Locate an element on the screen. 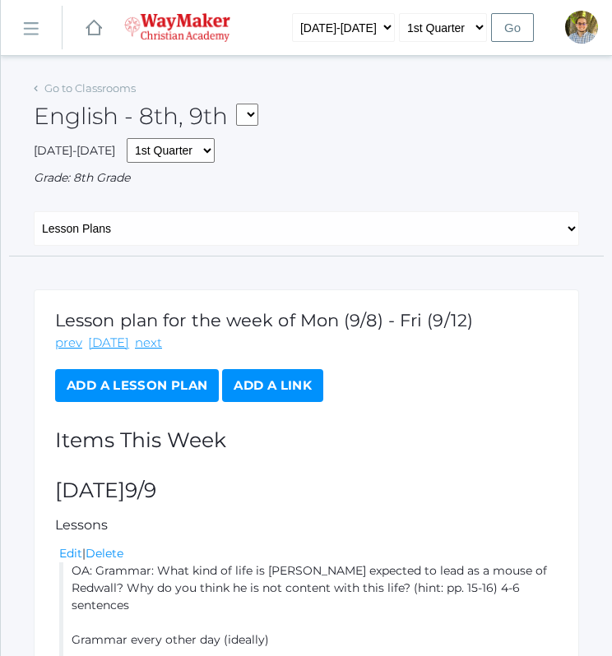 The width and height of the screenshot is (612, 656). input: Go is located at coordinates (512, 27).